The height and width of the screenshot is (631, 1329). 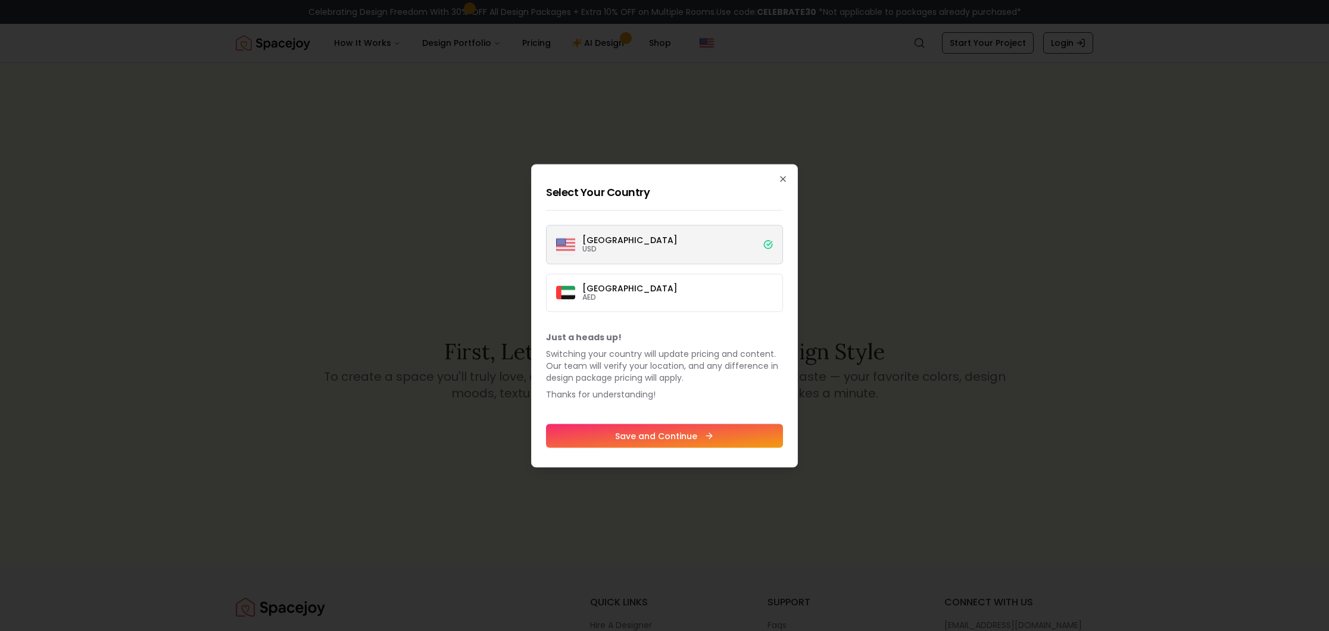 What do you see at coordinates (630, 297) in the screenshot?
I see `p: AED` at bounding box center [630, 297].